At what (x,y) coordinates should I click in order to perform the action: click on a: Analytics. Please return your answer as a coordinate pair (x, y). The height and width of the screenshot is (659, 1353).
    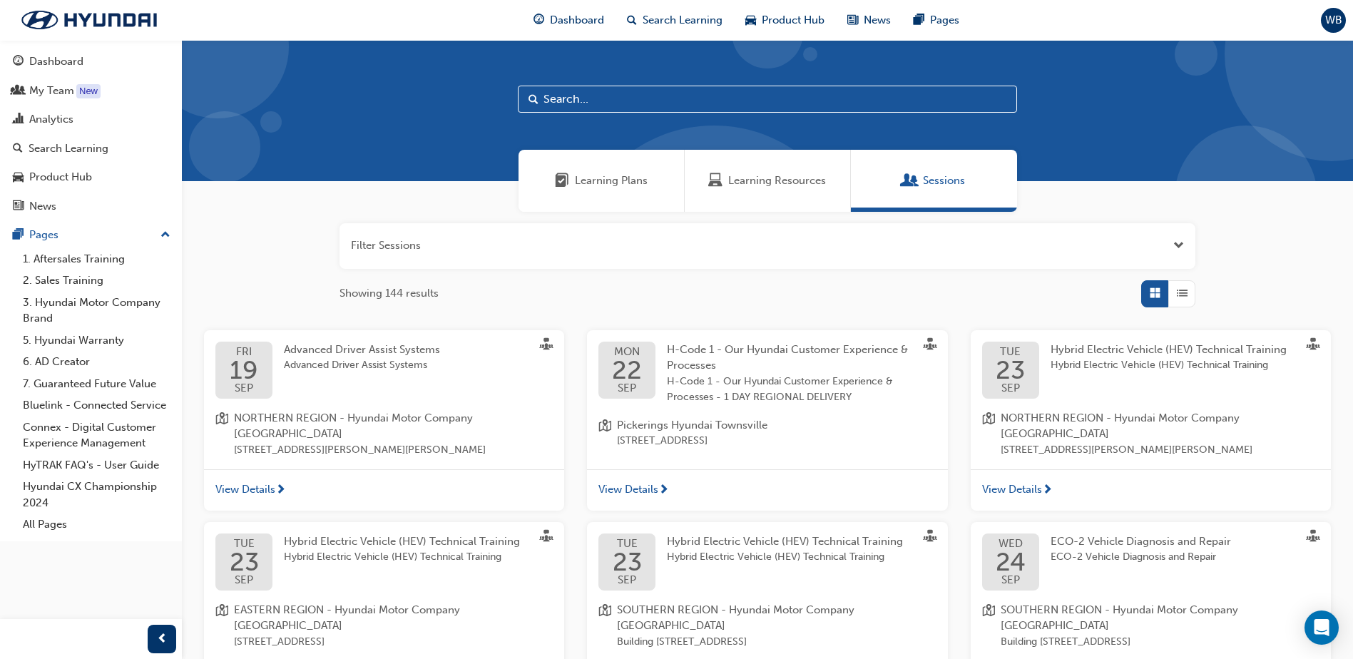
    Looking at the image, I should click on (91, 119).